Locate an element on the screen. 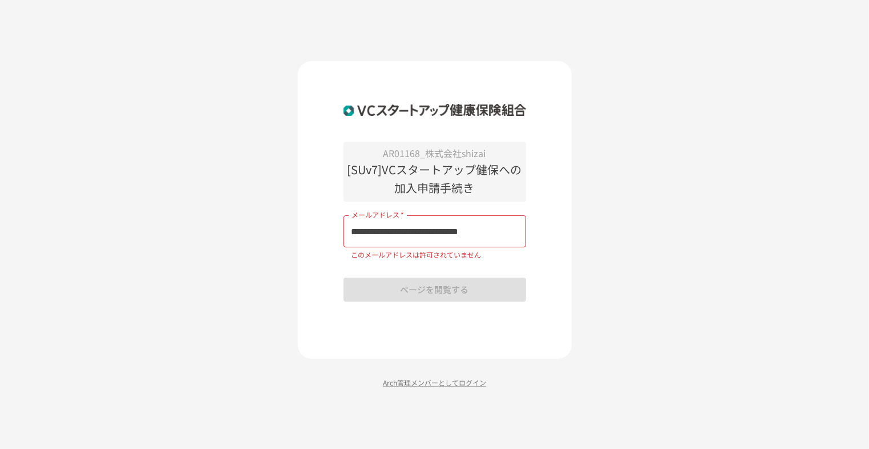 This screenshot has width=869, height=449. p: [SUv7]VCスタートアップ健保への加入申請手続き is located at coordinates (435, 179).